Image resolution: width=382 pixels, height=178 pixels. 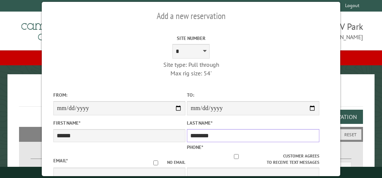 I want to click on div: Max rig size: 54', so click(x=191, y=73).